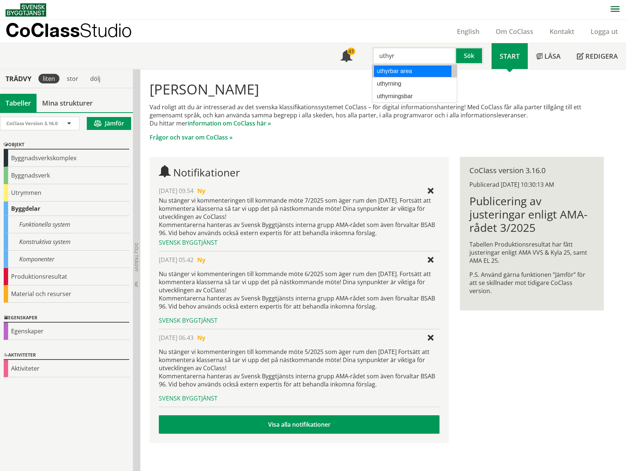 The height and width of the screenshot is (471, 626). Describe the element at coordinates (18, 79) in the screenshot. I see `div: Trädvy` at that location.